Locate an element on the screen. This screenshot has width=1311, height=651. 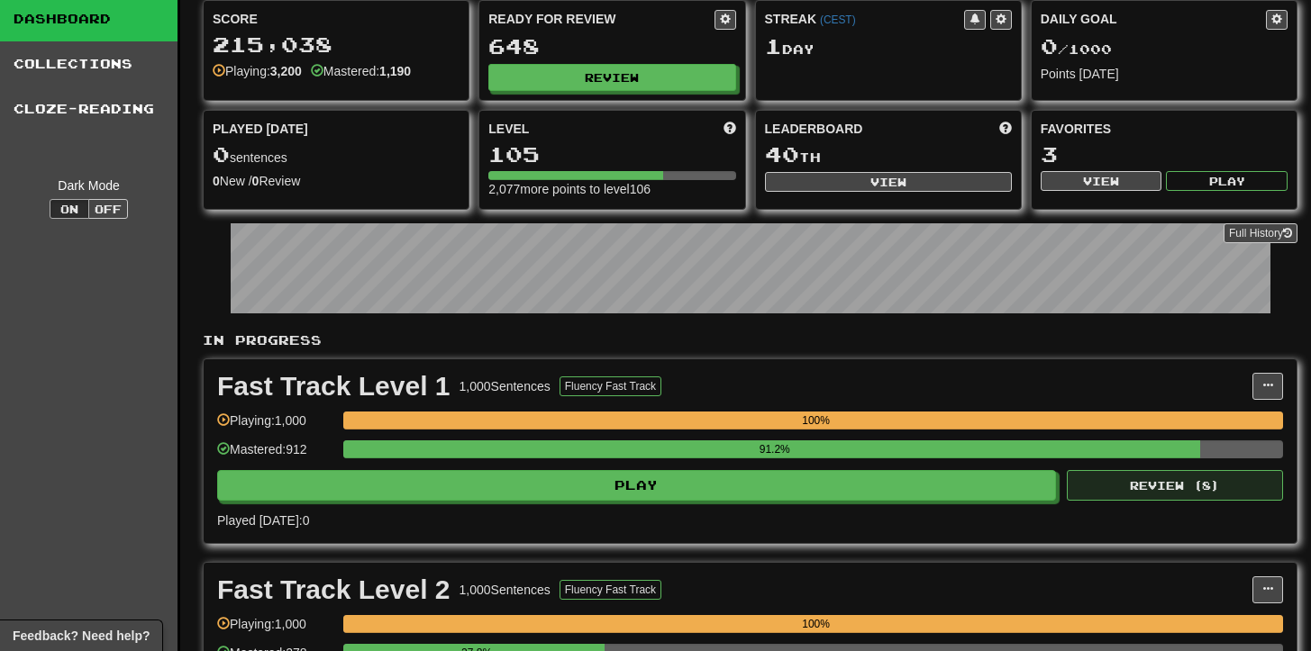
div: sentences is located at coordinates (336, 155).